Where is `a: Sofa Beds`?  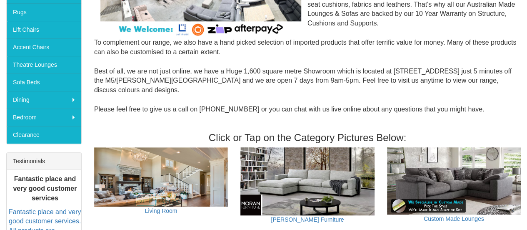 a: Sofa Beds is located at coordinates (44, 82).